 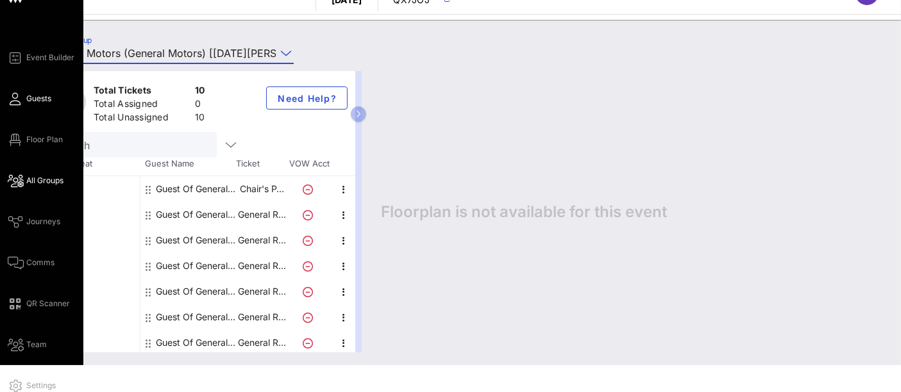 What do you see at coordinates (40, 263) in the screenshot?
I see `span: Comms` at bounding box center [40, 263].